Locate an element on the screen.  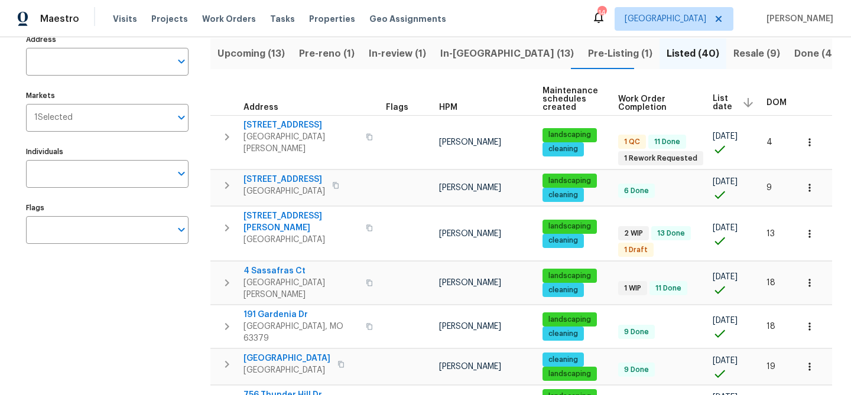
span: Maintenance schedules created is located at coordinates (570, 99).